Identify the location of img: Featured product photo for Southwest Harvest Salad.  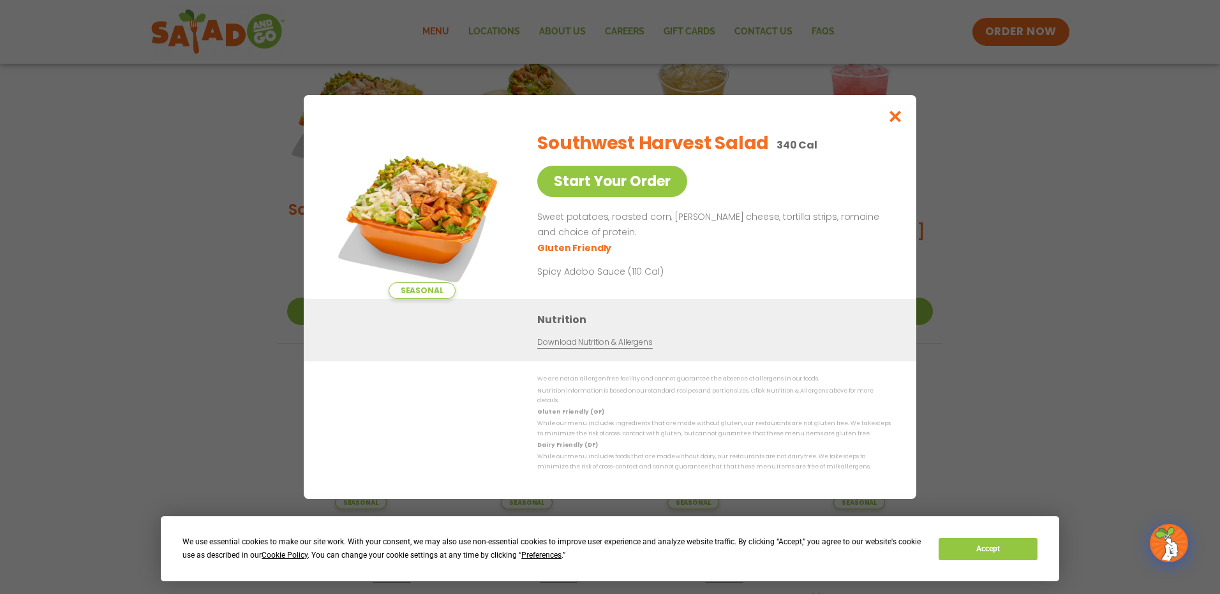
(422, 210).